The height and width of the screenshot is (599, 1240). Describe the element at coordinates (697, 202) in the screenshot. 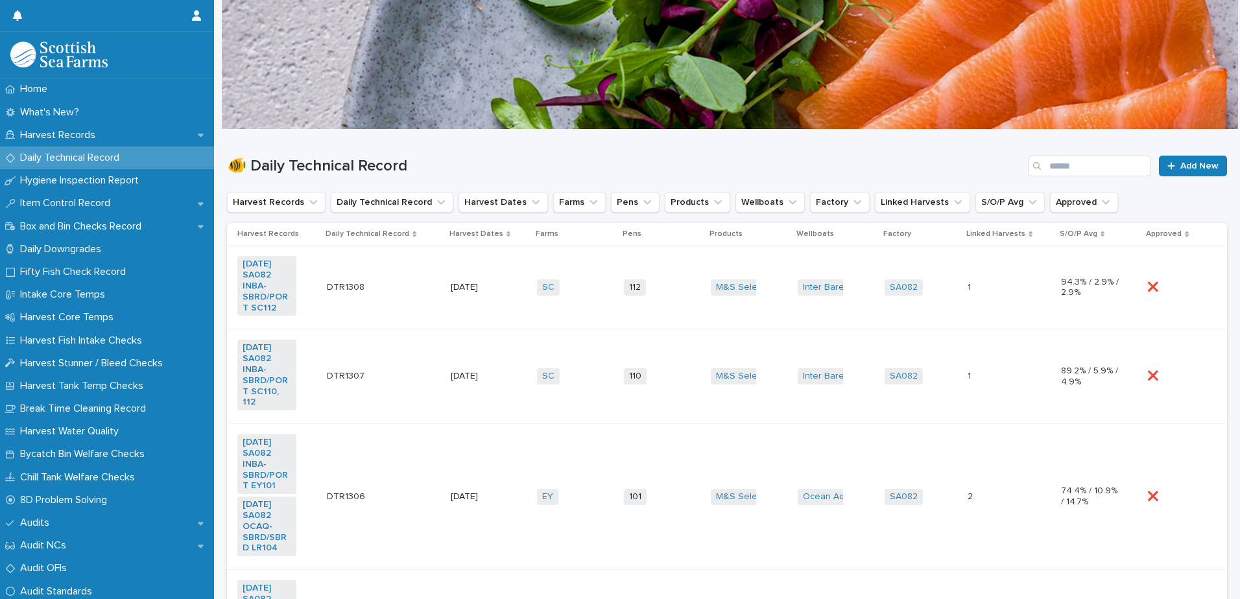

I see `button: Products` at that location.